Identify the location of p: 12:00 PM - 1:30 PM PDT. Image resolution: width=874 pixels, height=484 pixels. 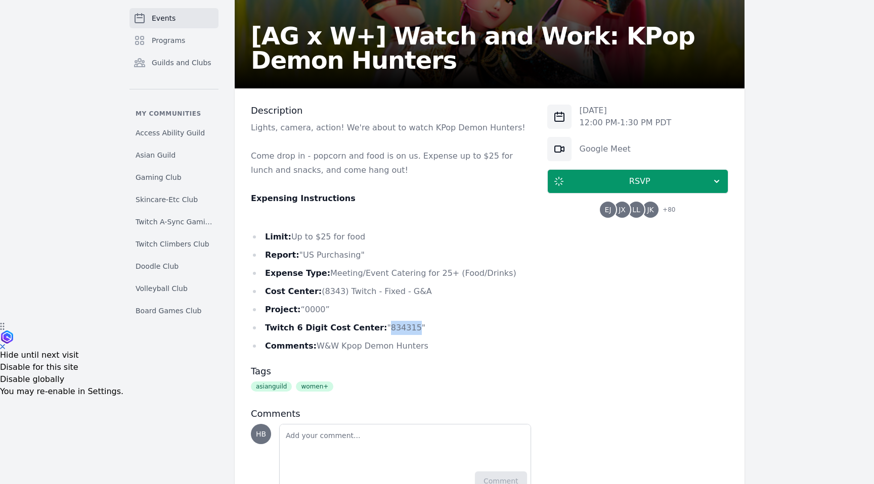
(625, 123).